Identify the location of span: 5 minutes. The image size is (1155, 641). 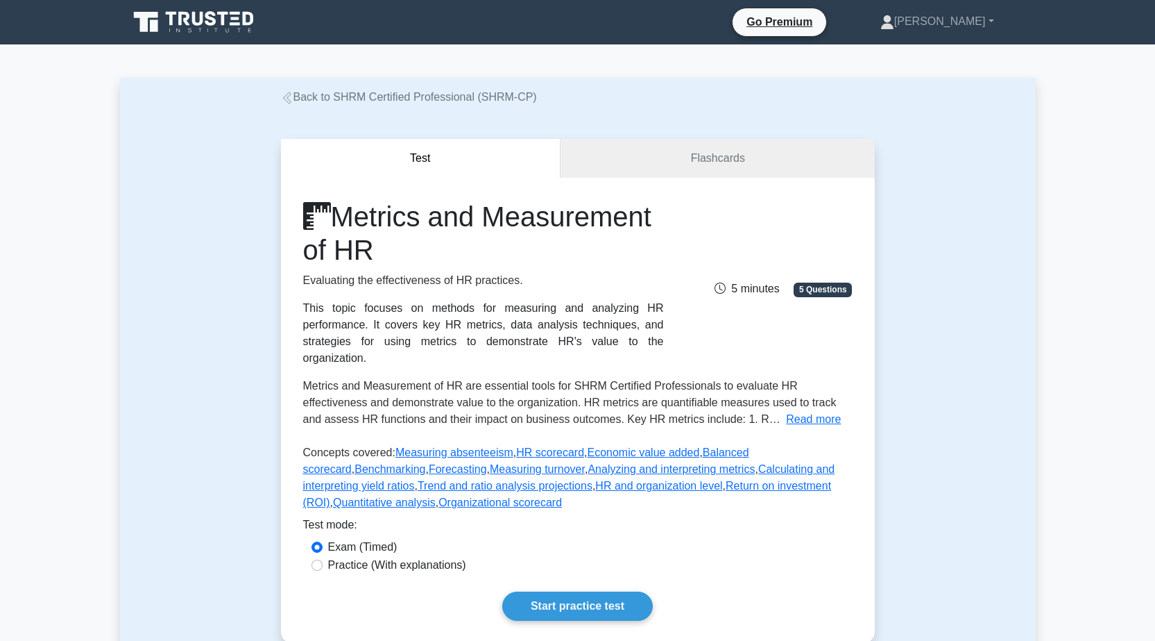
(747, 288).